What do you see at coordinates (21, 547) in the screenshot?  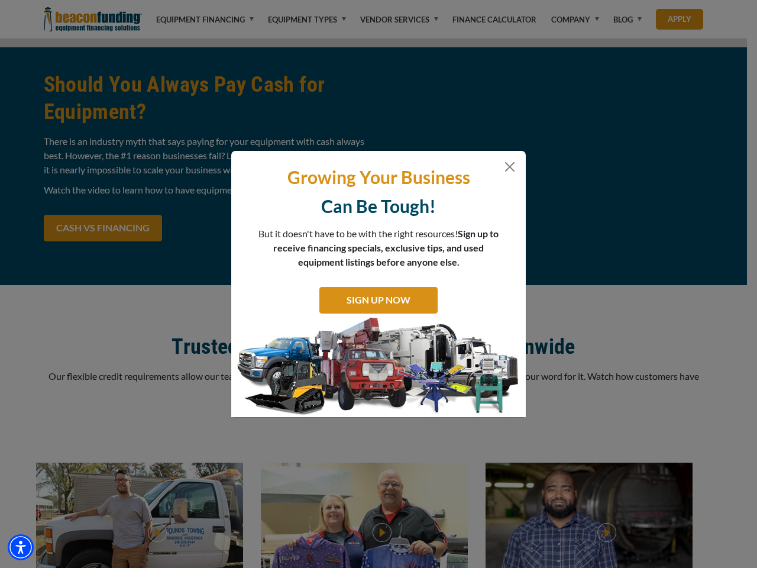 I see `div: Accessibility Menu` at bounding box center [21, 547].